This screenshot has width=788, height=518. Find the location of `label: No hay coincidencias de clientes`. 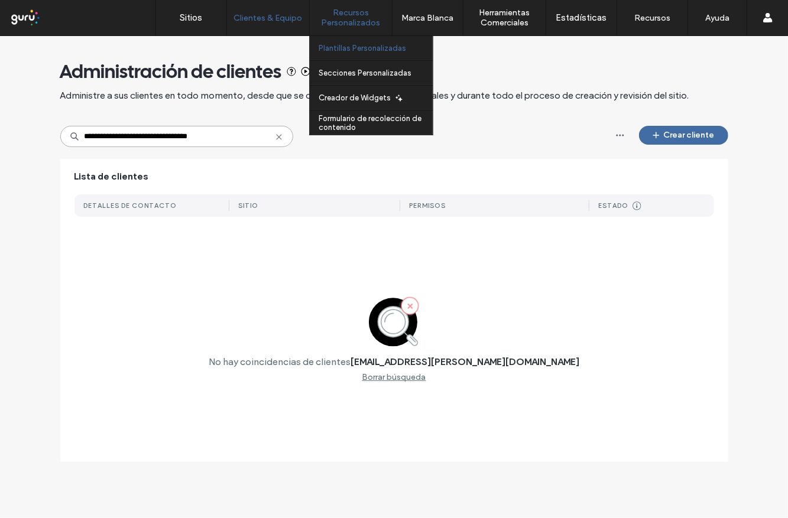

label: No hay coincidencias de clientes is located at coordinates (280, 362).